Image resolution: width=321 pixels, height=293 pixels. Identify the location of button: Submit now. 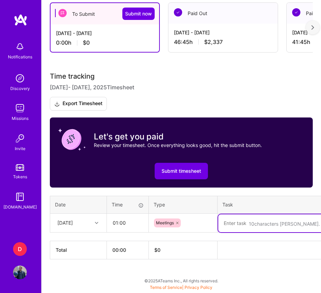
(139, 14).